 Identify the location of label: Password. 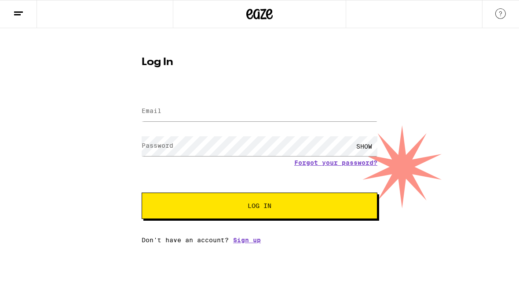
(157, 146).